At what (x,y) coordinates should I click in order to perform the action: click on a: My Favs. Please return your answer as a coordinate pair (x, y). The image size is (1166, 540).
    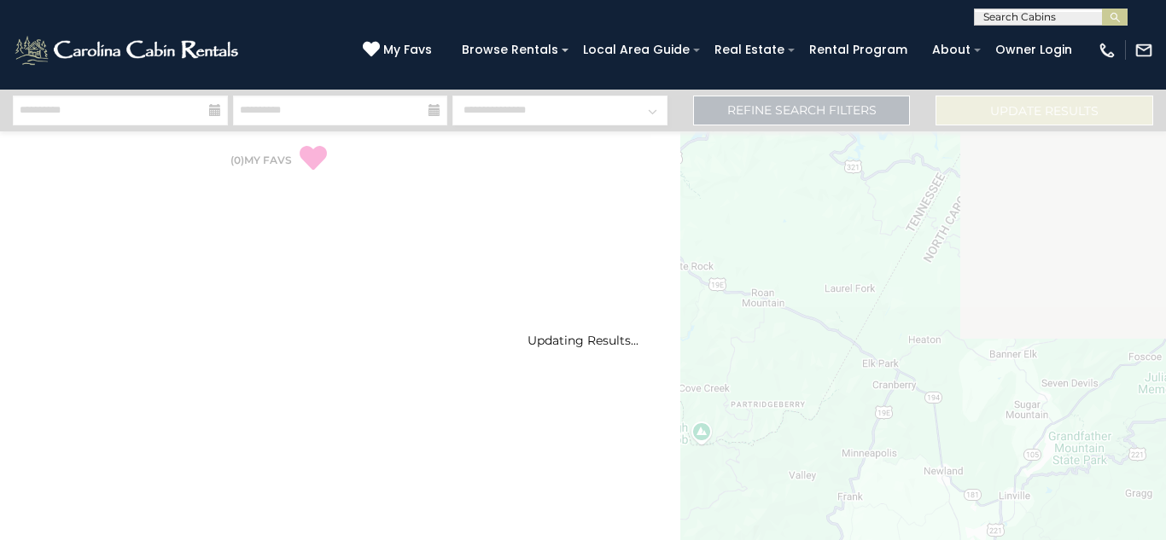
    Looking at the image, I should click on (400, 50).